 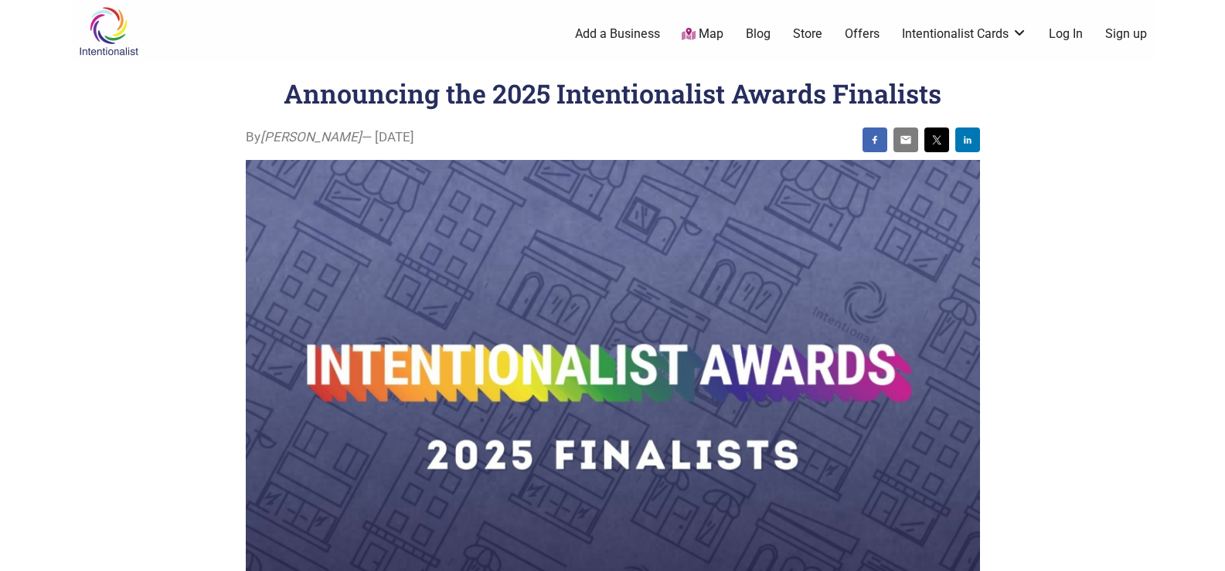 What do you see at coordinates (936, 140) in the screenshot?
I see `img: twitter sharing button` at bounding box center [936, 140].